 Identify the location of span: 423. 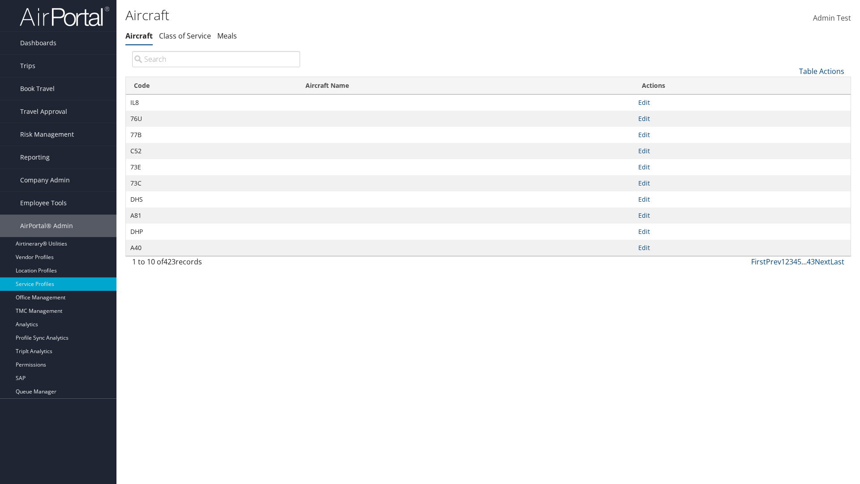
(169, 261).